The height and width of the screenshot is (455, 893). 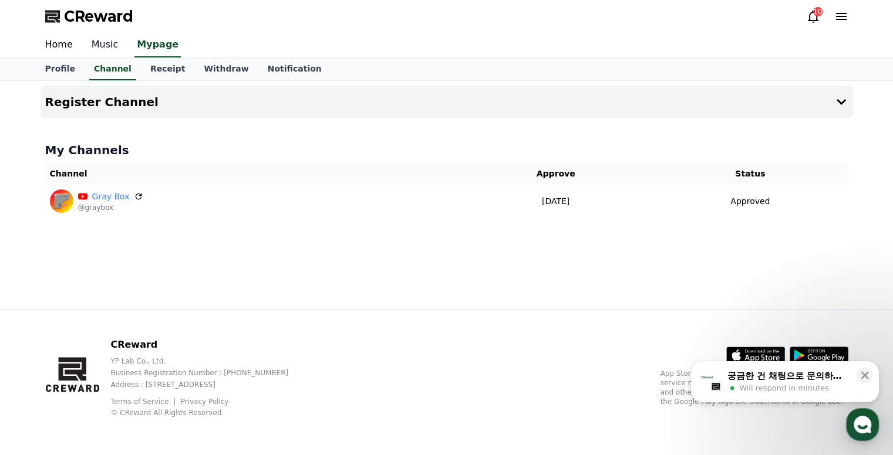 What do you see at coordinates (447, 102) in the screenshot?
I see `button: Register Channel` at bounding box center [447, 102].